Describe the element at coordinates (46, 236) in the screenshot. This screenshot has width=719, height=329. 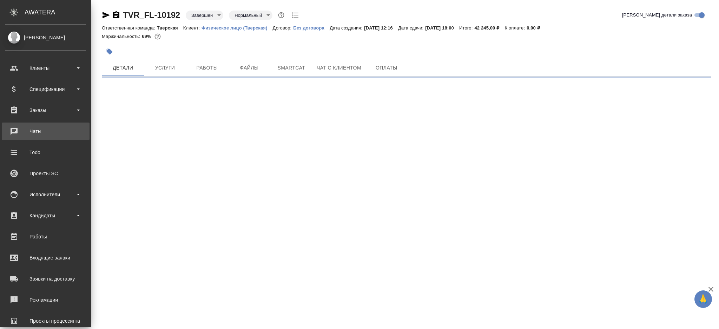
I see `a: Работы` at that location.